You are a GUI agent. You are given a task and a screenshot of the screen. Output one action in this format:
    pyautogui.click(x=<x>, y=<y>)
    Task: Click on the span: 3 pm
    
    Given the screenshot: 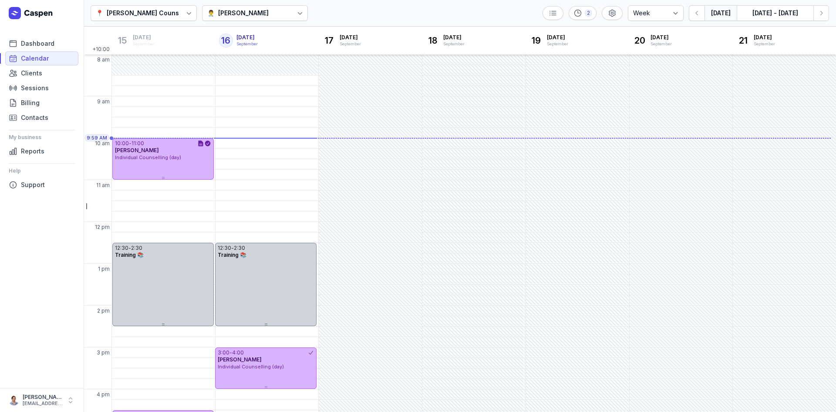 What is the action you would take?
    pyautogui.click(x=103, y=352)
    